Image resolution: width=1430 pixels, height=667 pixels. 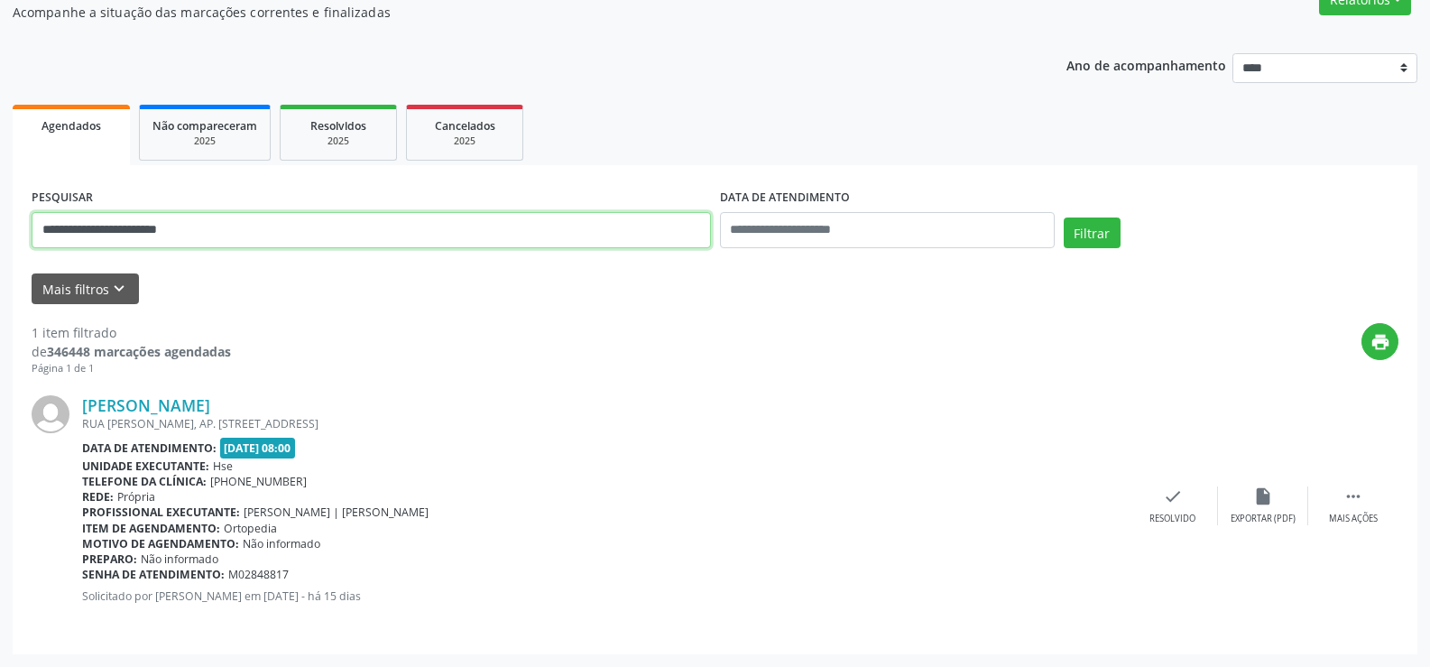 I want to click on span: M02848817, so click(x=258, y=574).